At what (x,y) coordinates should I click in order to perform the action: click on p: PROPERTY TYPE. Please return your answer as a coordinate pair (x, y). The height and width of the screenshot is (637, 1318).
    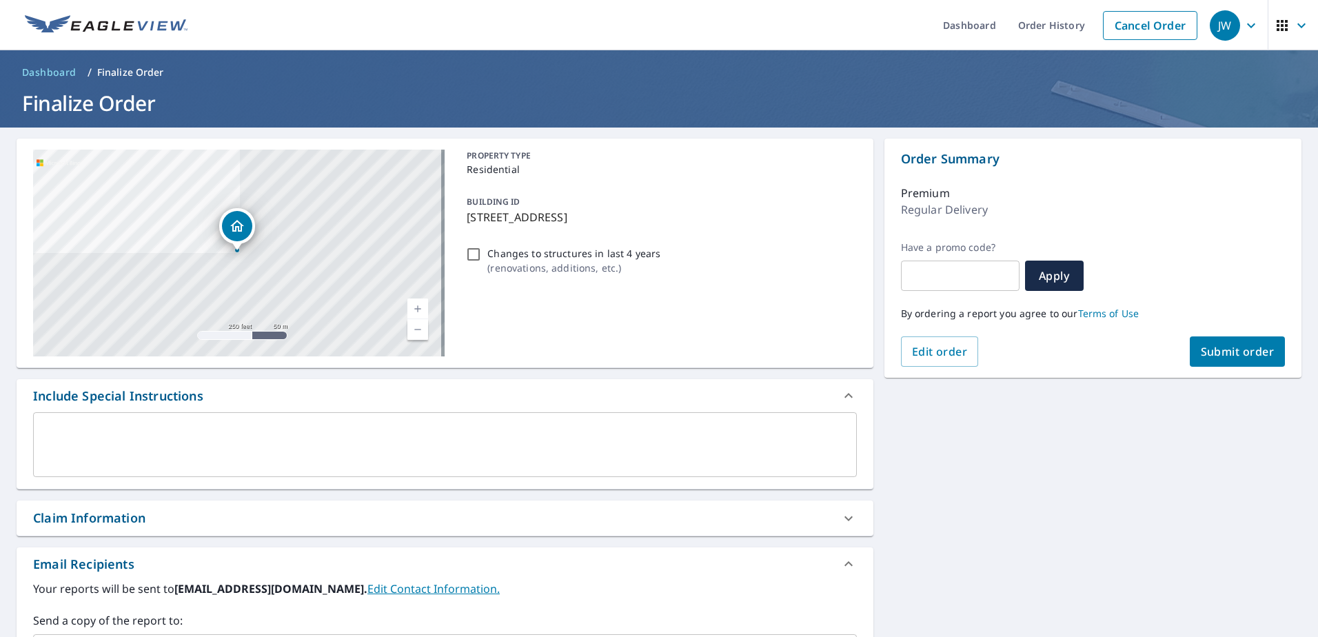
    Looking at the image, I should click on (658, 156).